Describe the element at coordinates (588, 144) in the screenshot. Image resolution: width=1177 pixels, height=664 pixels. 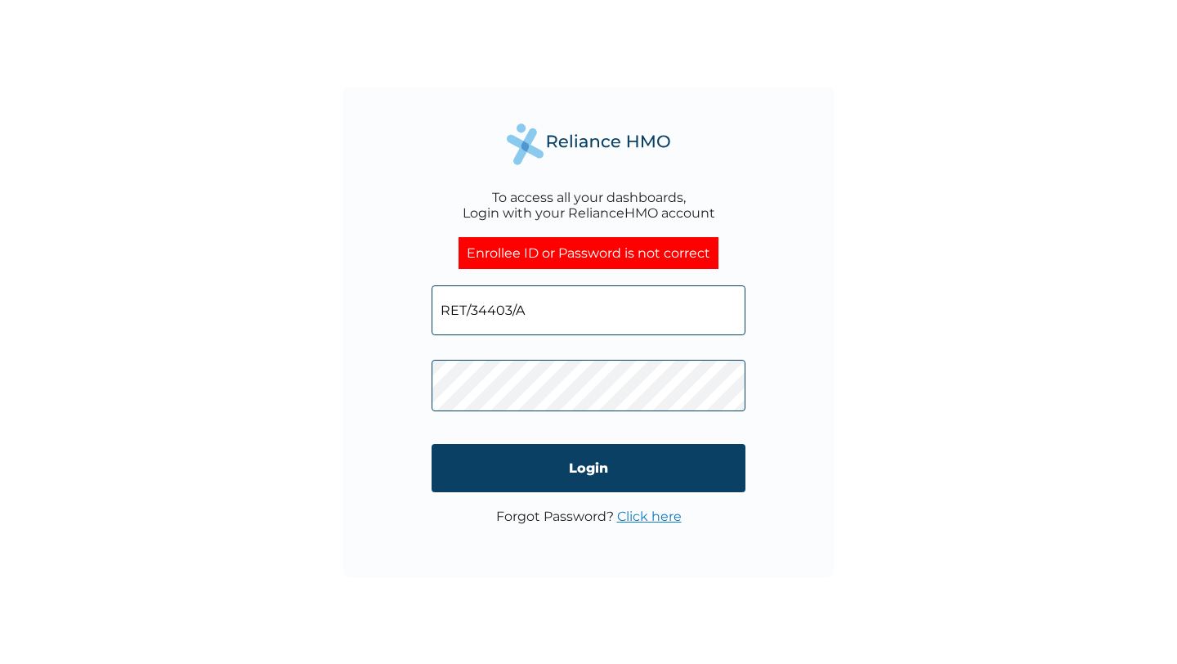
I see `img: Reliance Health's Logo` at that location.